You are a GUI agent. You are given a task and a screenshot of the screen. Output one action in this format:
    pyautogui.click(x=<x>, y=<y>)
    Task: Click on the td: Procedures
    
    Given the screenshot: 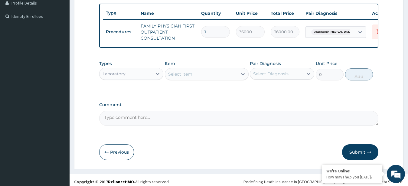 What is the action you would take?
    pyautogui.click(x=120, y=32)
    